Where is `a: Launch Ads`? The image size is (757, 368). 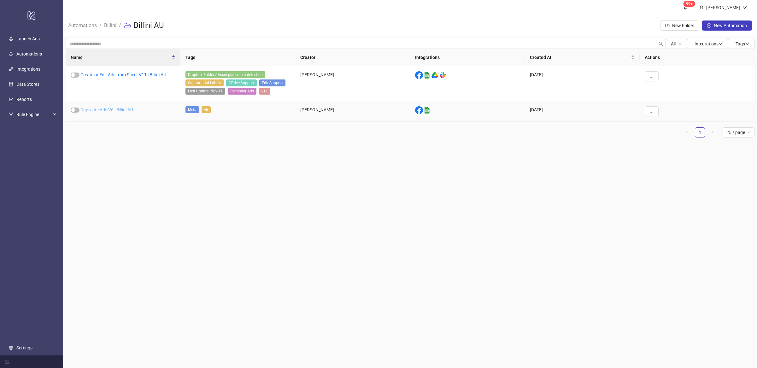
a: Launch Ads is located at coordinates (28, 39).